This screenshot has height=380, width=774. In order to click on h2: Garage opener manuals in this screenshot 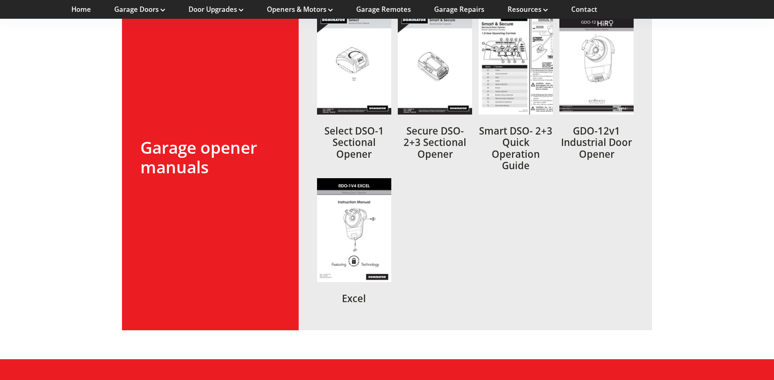, I will do `click(210, 157)`.